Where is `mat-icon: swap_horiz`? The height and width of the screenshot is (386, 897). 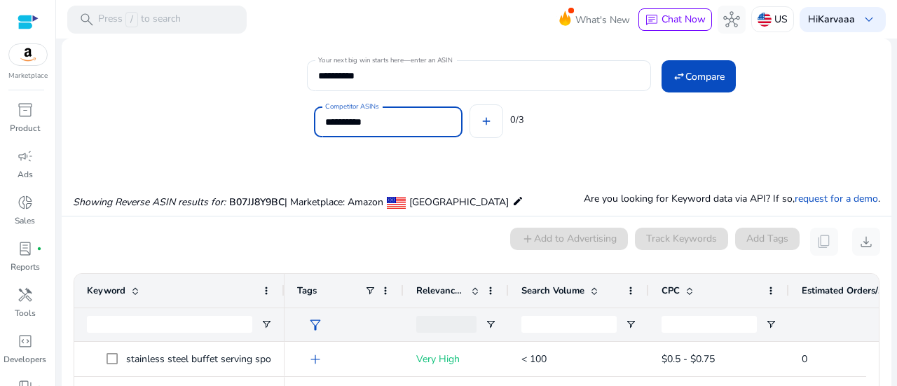
mat-icon: swap_horiz is located at coordinates (679, 76).